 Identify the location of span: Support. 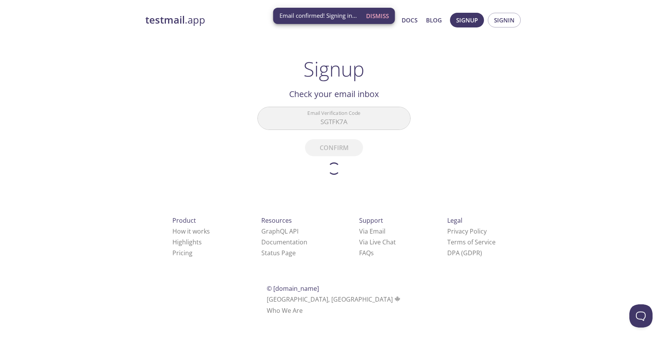
(371, 220).